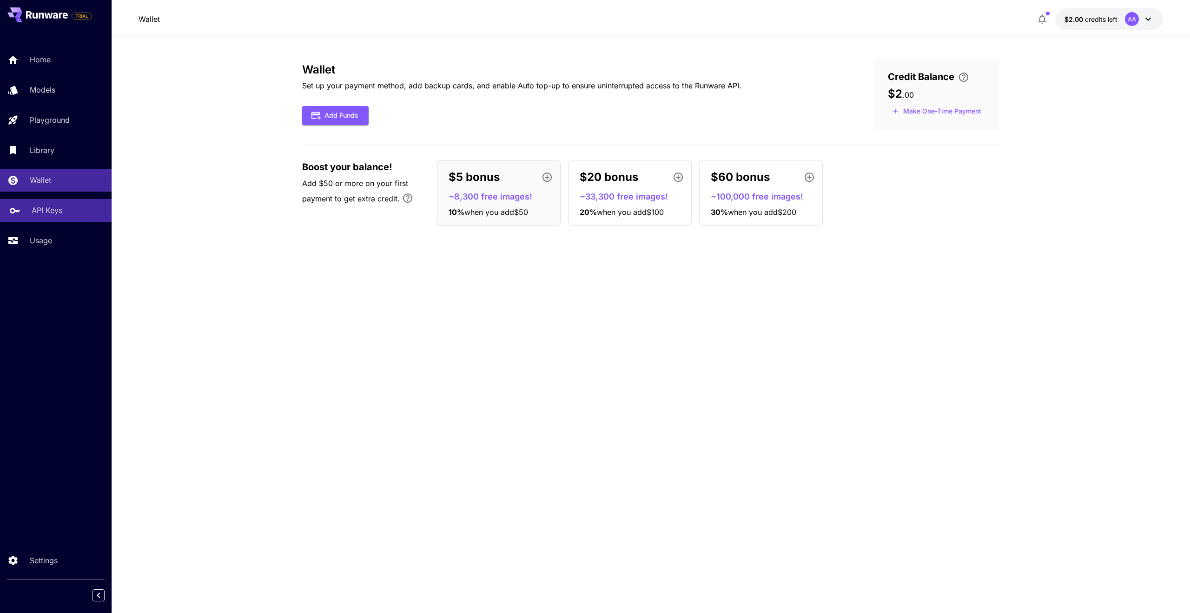 This screenshot has height=613, width=1190. I want to click on span: credits left, so click(1101, 19).